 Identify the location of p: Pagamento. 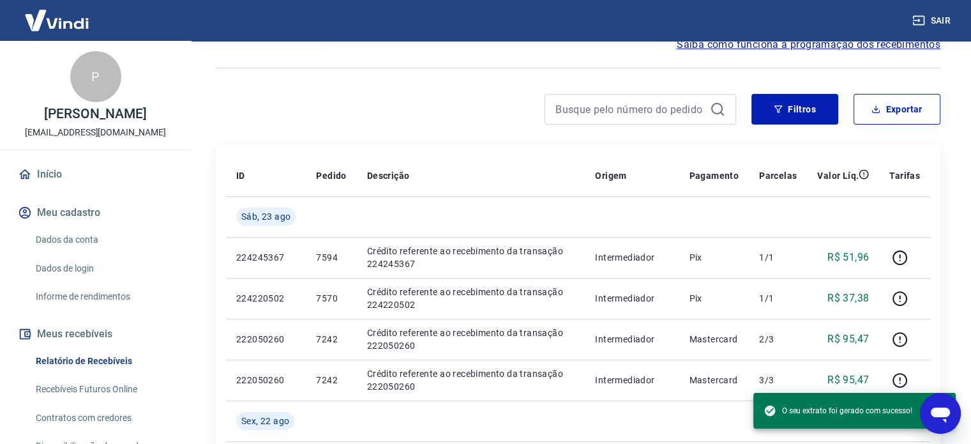
(714, 176).